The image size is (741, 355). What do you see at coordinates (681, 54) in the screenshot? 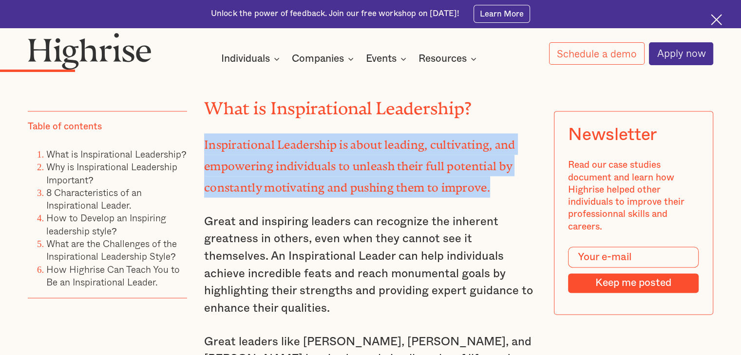
I see `a: Apply now` at bounding box center [681, 54].